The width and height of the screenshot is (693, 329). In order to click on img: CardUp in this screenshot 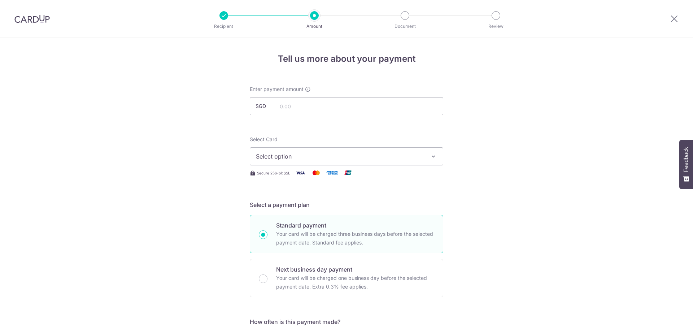, I will do `click(32, 19)`.